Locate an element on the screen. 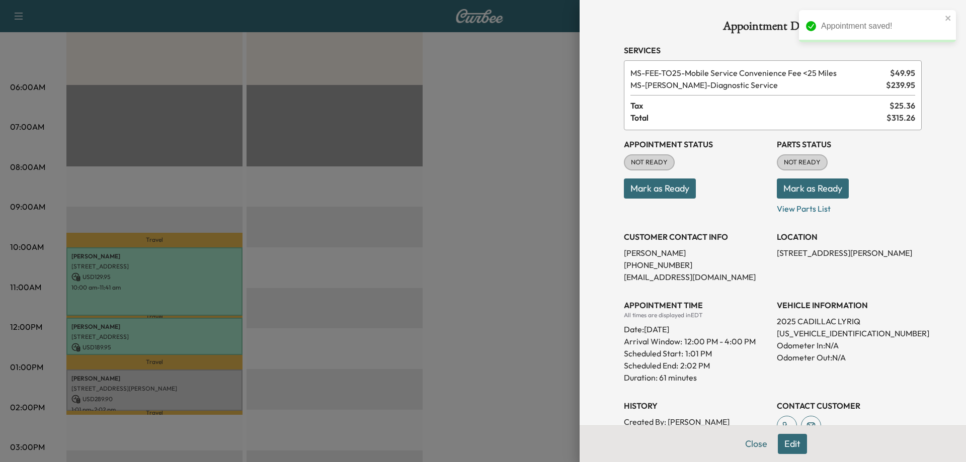  div: Appointment saved! is located at coordinates (881, 26).